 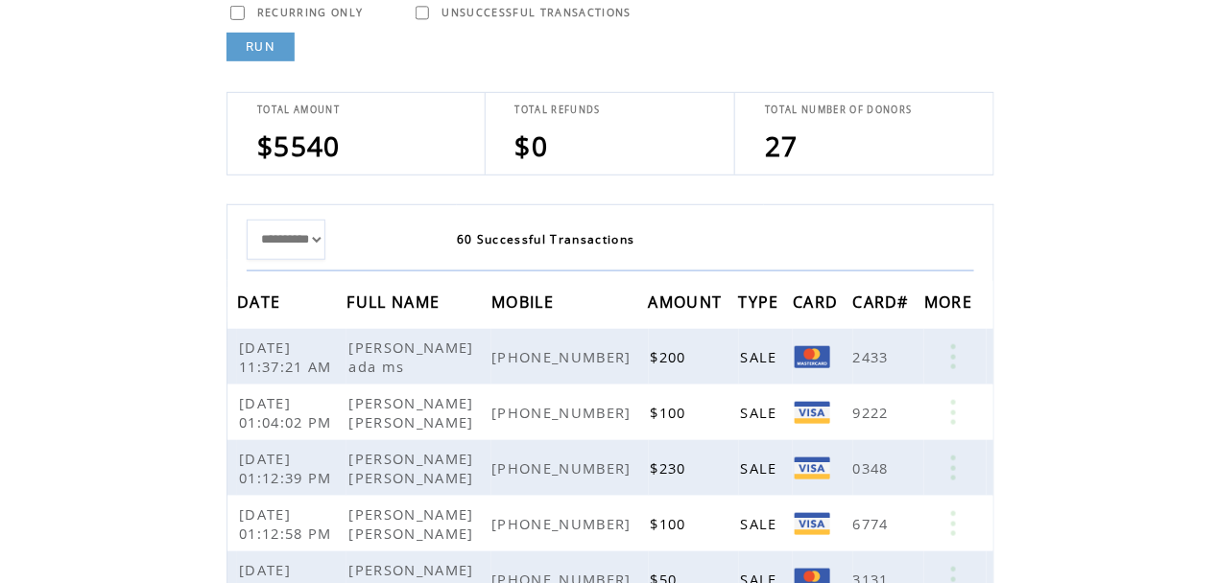 I want to click on span: AMOUNT, so click(x=688, y=304).